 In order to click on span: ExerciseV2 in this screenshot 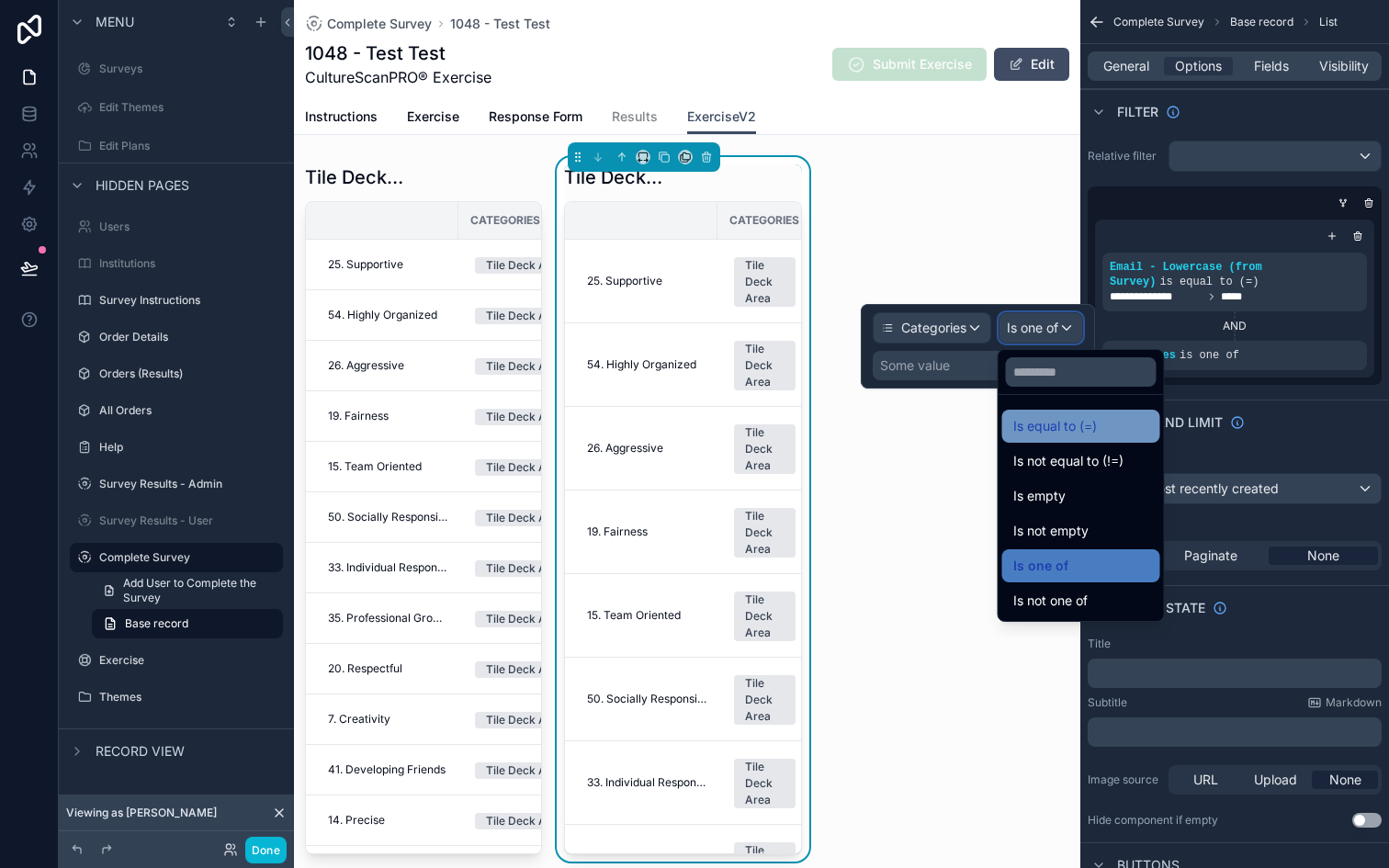, I will do `click(721, 117)`.